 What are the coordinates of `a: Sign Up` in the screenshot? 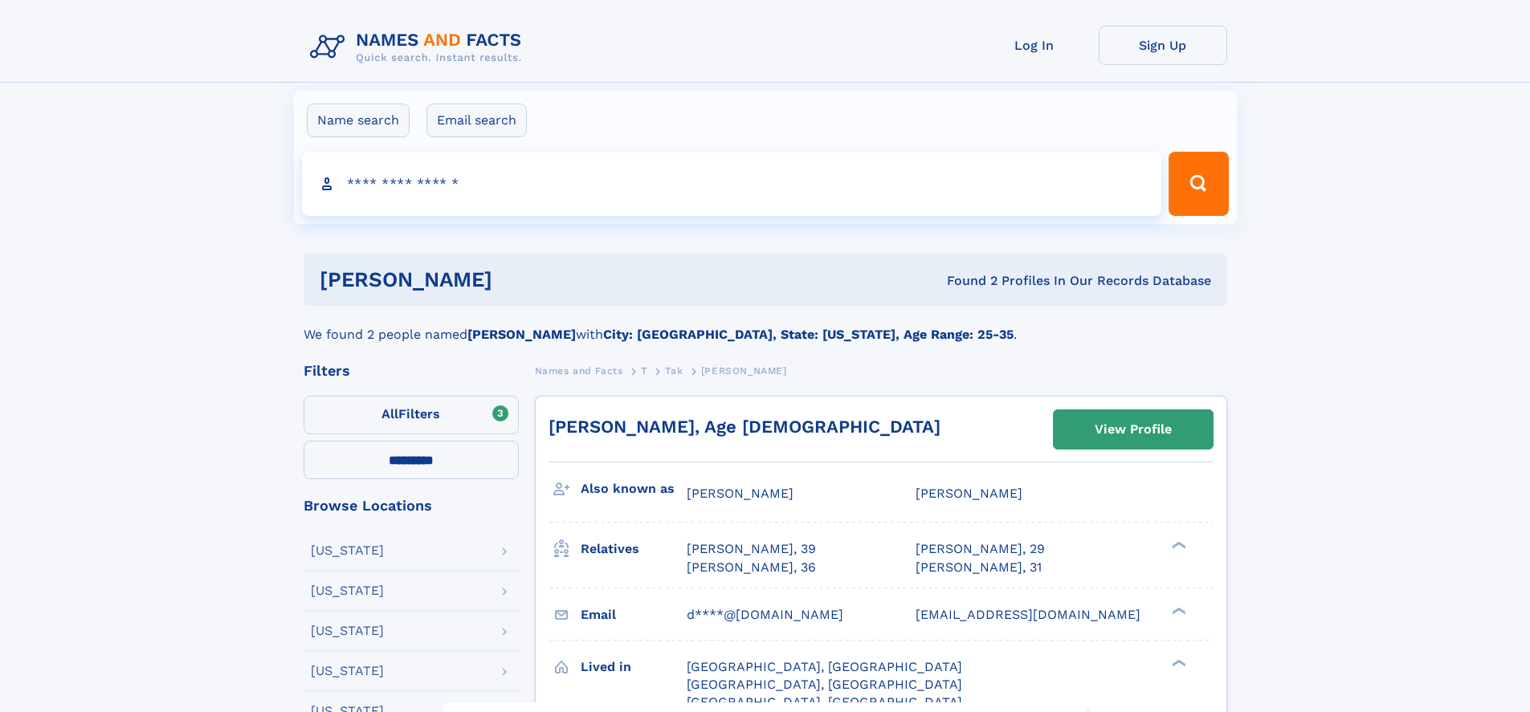 It's located at (1163, 45).